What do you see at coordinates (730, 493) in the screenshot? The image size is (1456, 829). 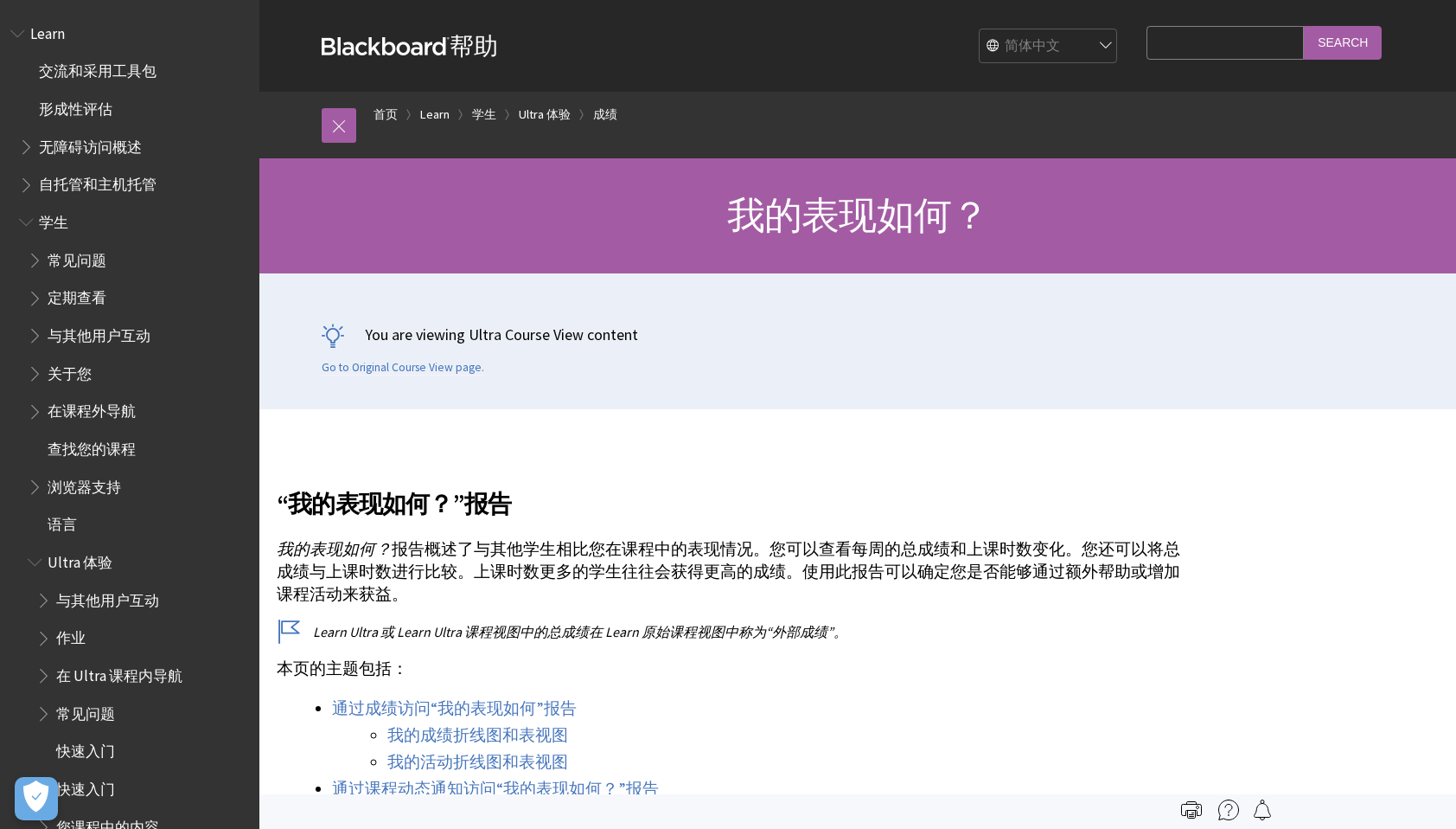 I see `h2: “我的表现如何？”报告` at bounding box center [730, 493].